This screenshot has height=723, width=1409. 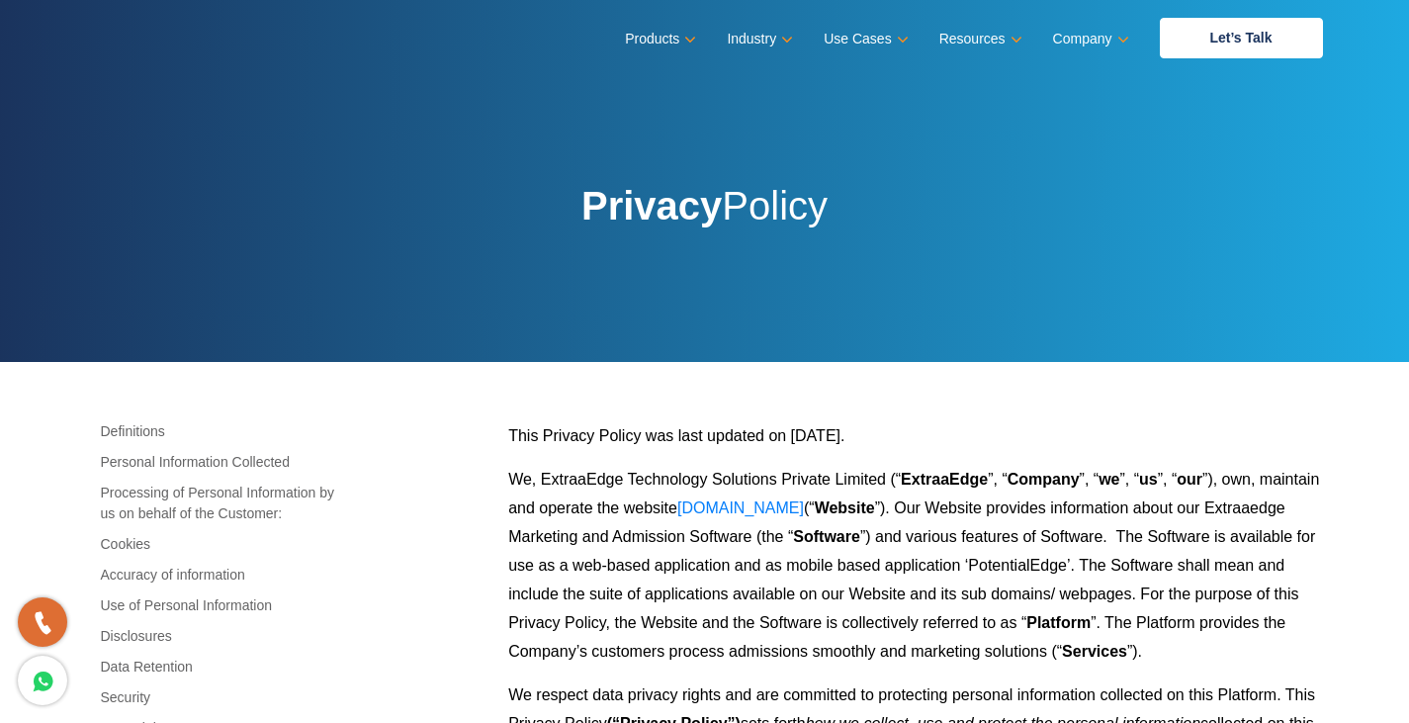 What do you see at coordinates (757, 39) in the screenshot?
I see `a: Industry` at bounding box center [757, 39].